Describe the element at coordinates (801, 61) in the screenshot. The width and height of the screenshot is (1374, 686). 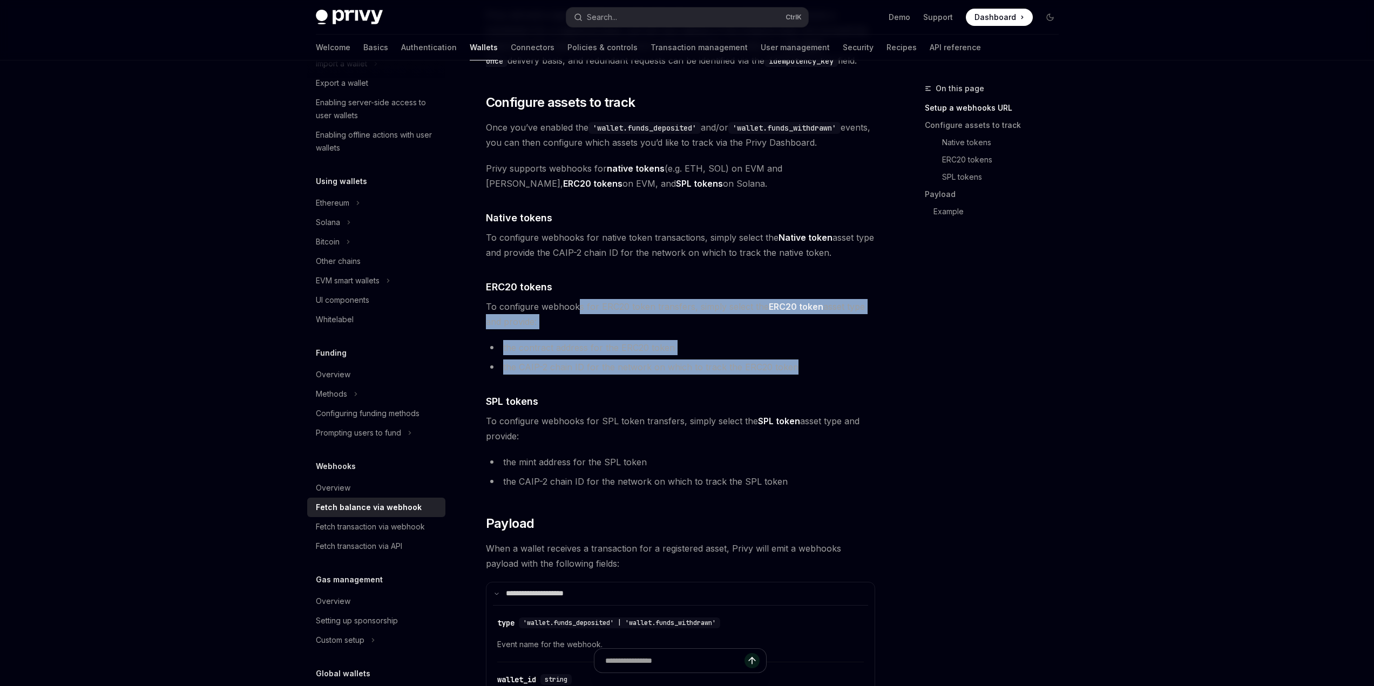
I see `code: idempotency_key` at that location.